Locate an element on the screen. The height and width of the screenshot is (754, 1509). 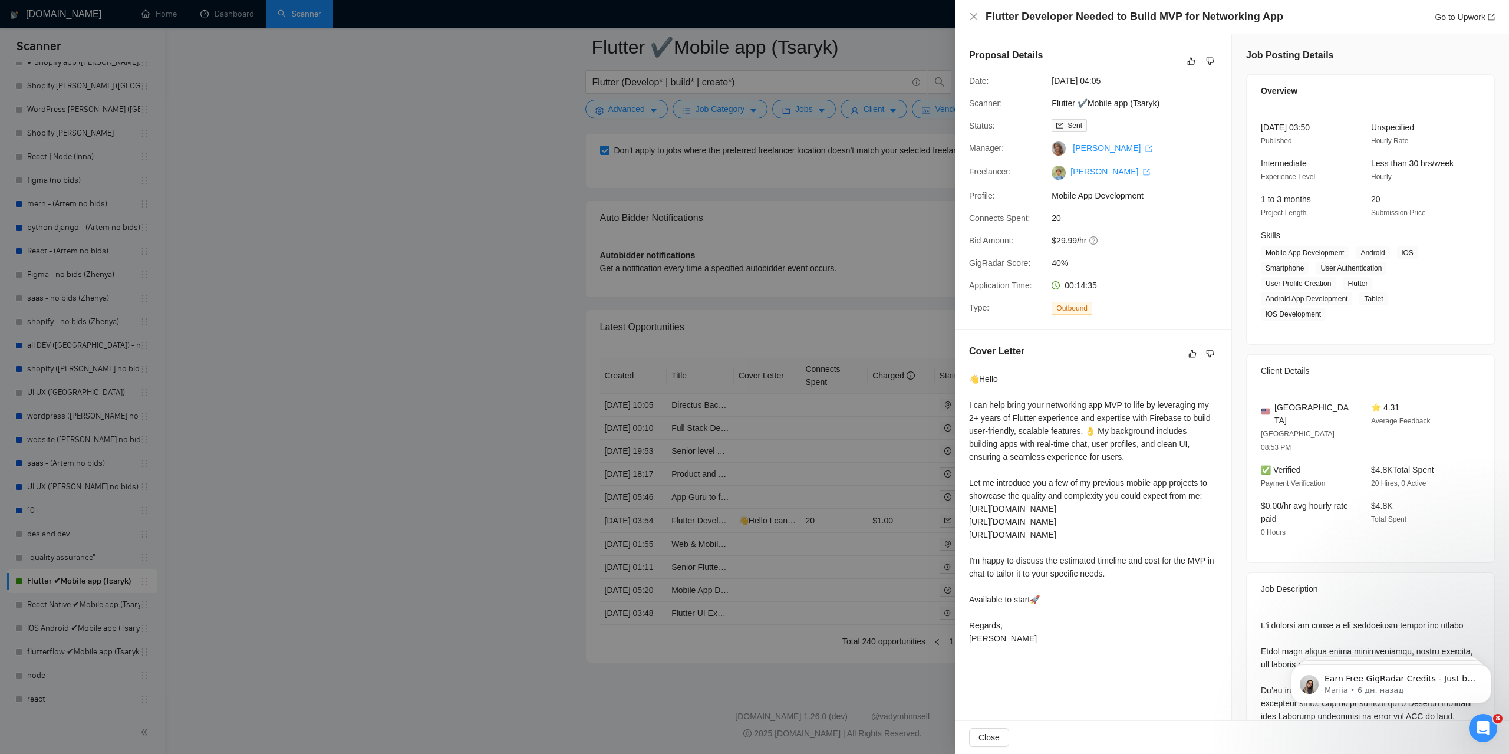
span: Tablet is located at coordinates (1374, 299).